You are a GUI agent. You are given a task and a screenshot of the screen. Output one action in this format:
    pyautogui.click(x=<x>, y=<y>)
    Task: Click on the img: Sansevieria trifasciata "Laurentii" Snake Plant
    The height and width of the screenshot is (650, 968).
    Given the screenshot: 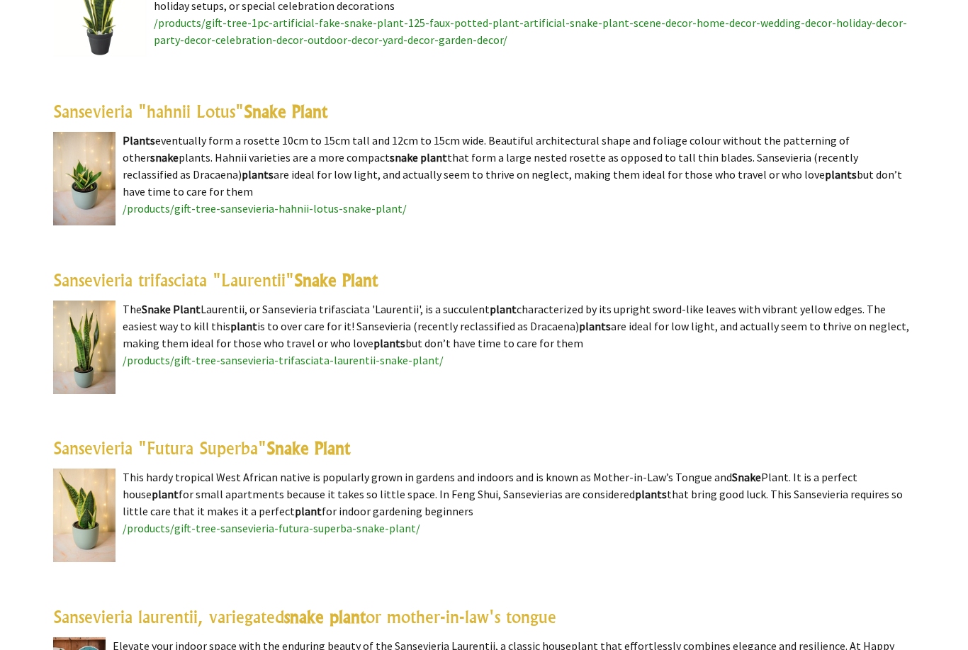 What is the action you would take?
    pyautogui.click(x=84, y=347)
    